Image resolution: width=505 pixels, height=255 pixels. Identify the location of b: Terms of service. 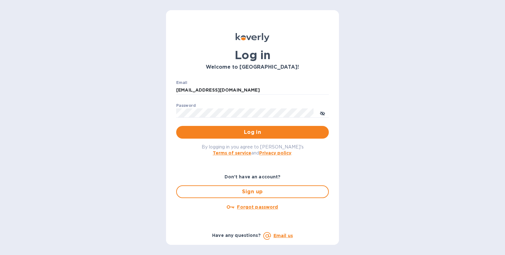
(232, 153).